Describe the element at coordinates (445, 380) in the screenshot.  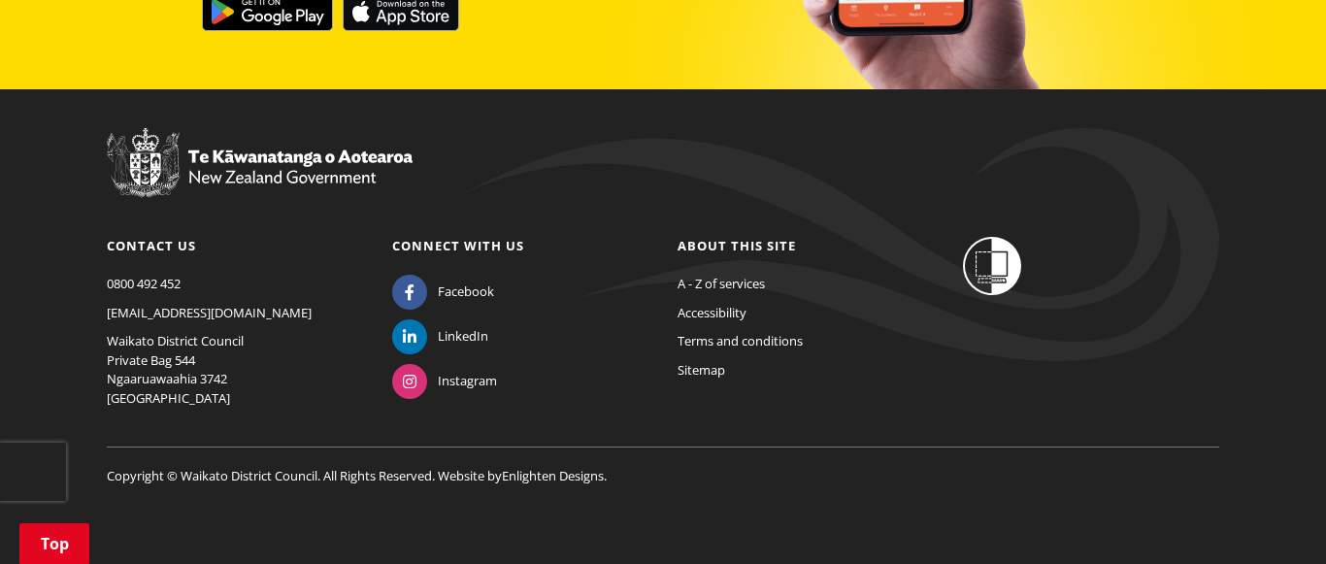
I see `a: Instagram` at that location.